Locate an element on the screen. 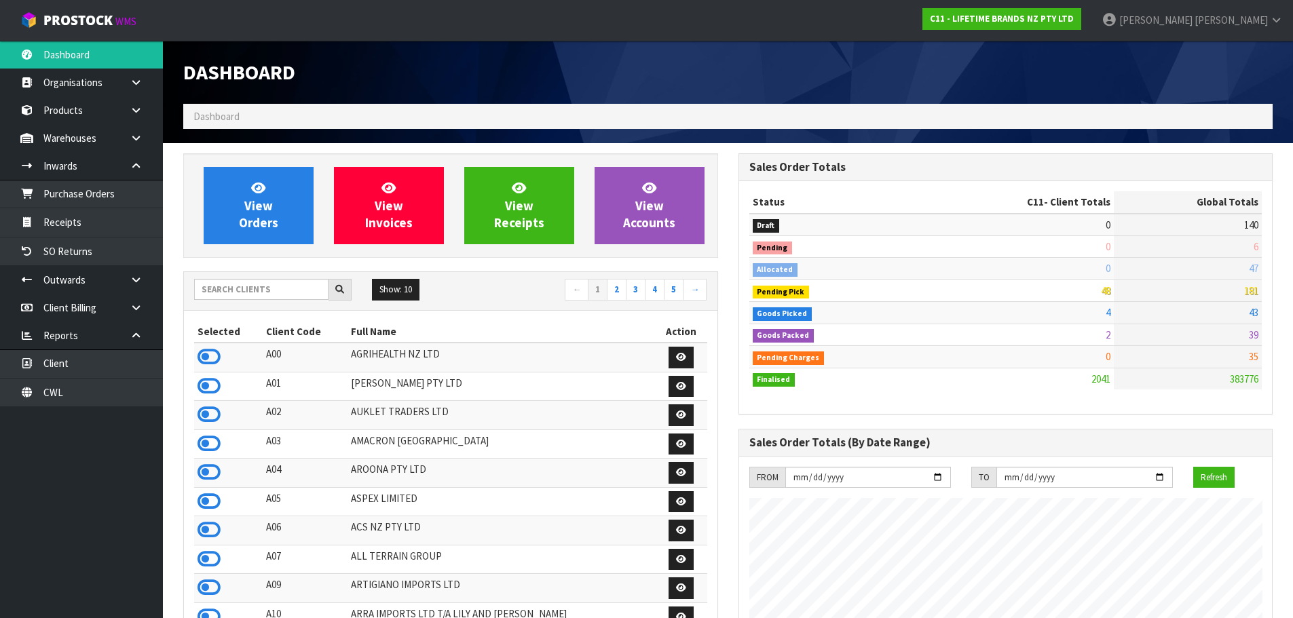  span: Pending Pick is located at coordinates (781, 293).